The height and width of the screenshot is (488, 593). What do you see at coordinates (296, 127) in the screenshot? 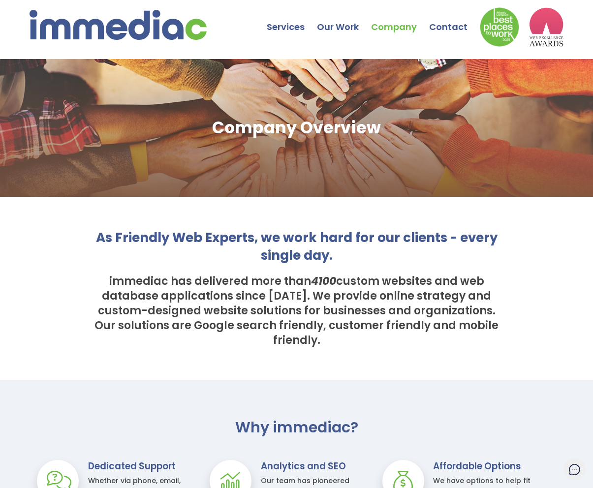
I see `h1: Company Overview` at bounding box center [296, 127].